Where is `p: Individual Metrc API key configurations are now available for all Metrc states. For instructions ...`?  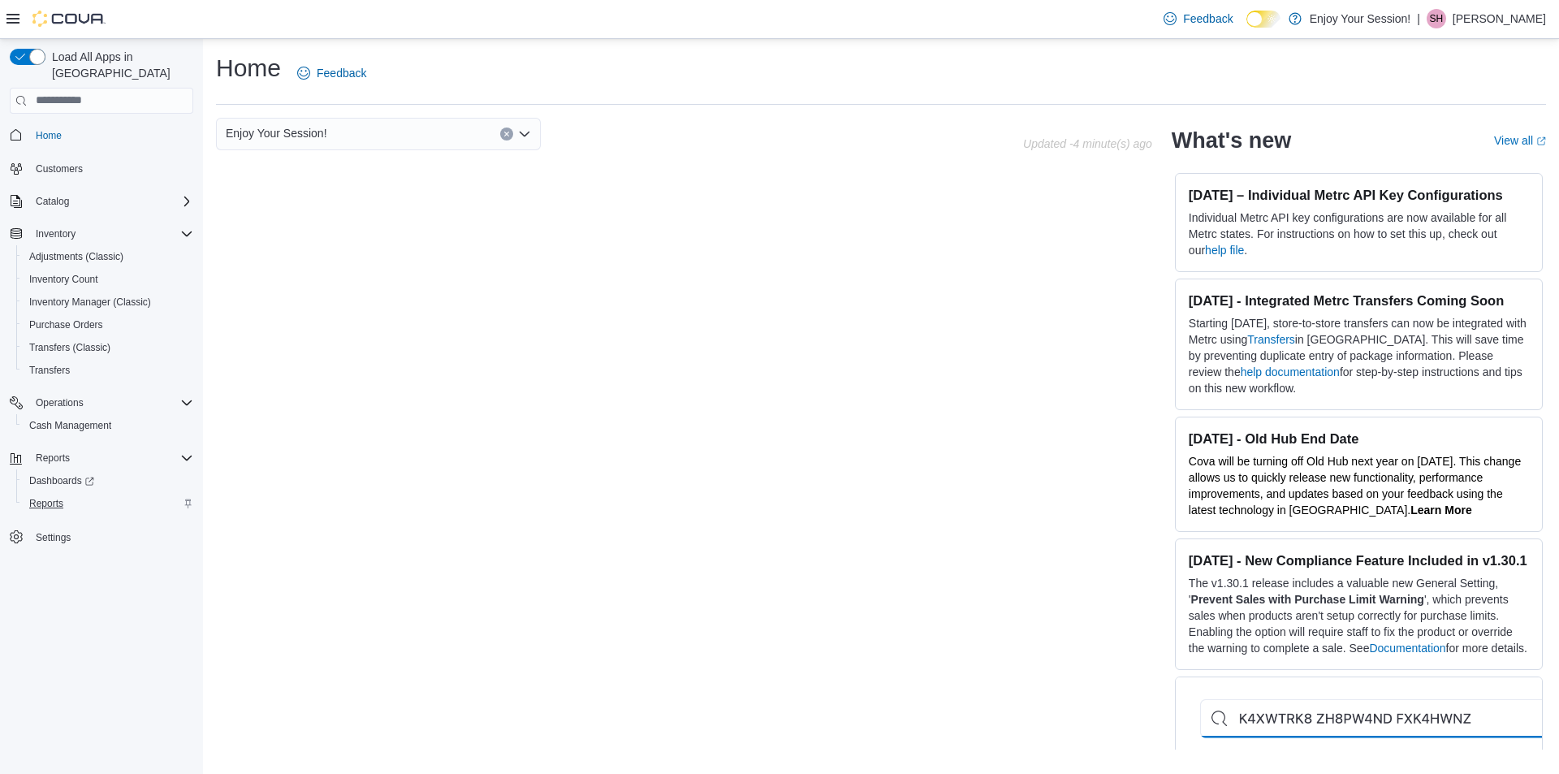
p: Individual Metrc API key configurations are now available for all Metrc states. For instructions ... is located at coordinates (1359, 234).